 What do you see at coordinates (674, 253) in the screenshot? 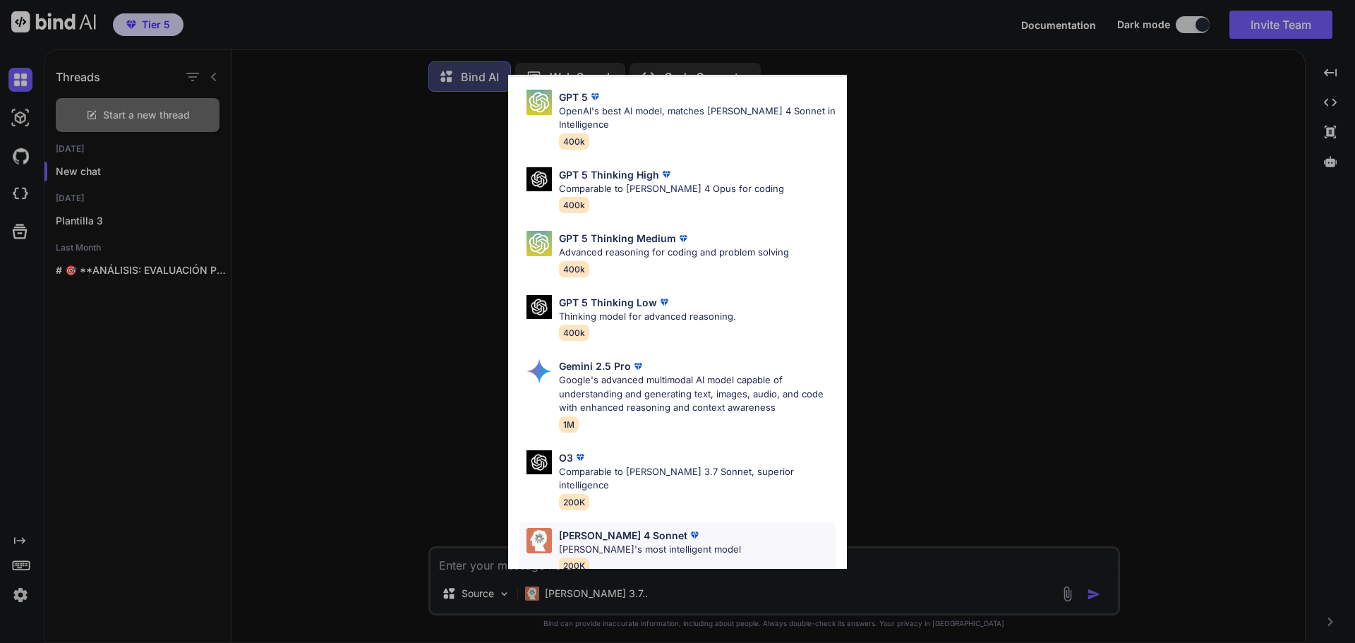
I see `p: Advanced reasoning for coding and problem solving` at bounding box center [674, 253].